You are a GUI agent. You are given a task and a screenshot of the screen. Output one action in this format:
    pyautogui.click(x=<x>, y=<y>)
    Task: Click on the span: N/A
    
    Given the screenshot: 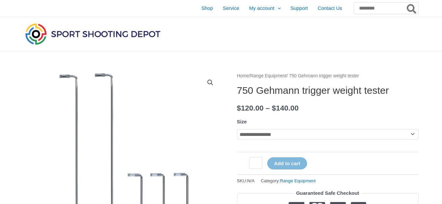 What is the action you would take?
    pyautogui.click(x=251, y=181)
    